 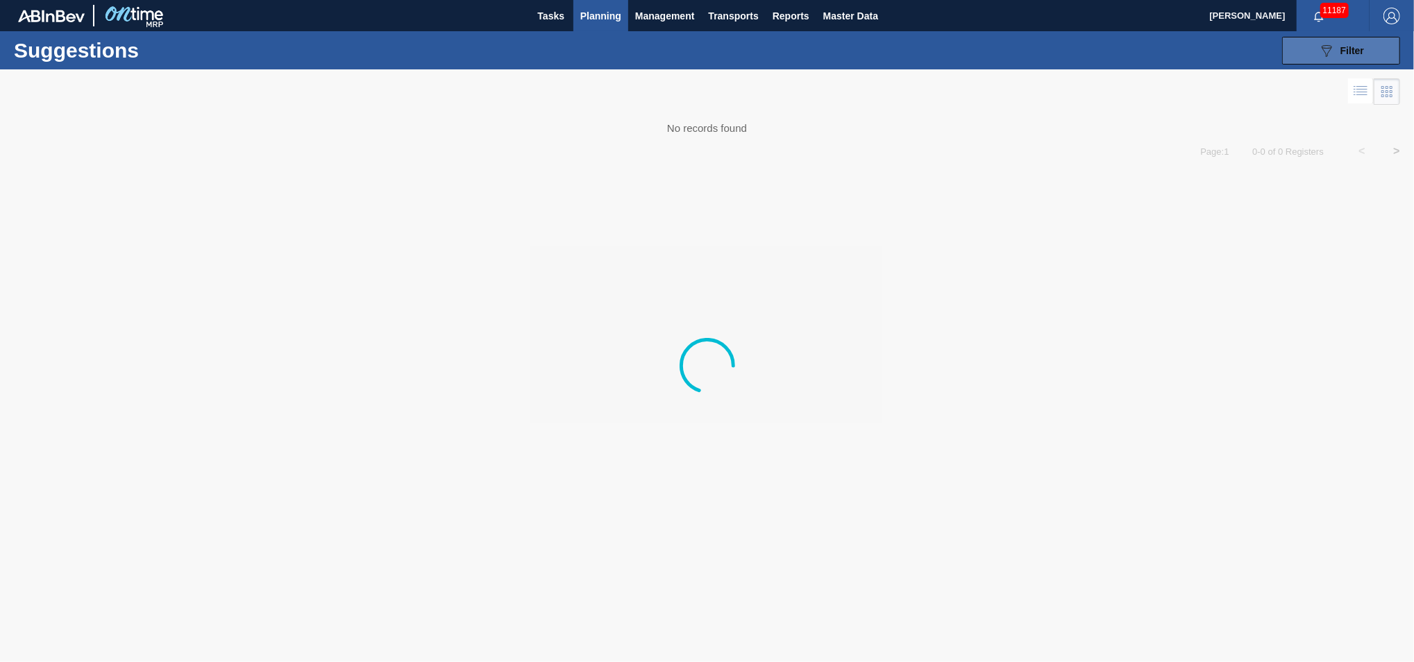 I want to click on span: Filter, so click(x=1352, y=51).